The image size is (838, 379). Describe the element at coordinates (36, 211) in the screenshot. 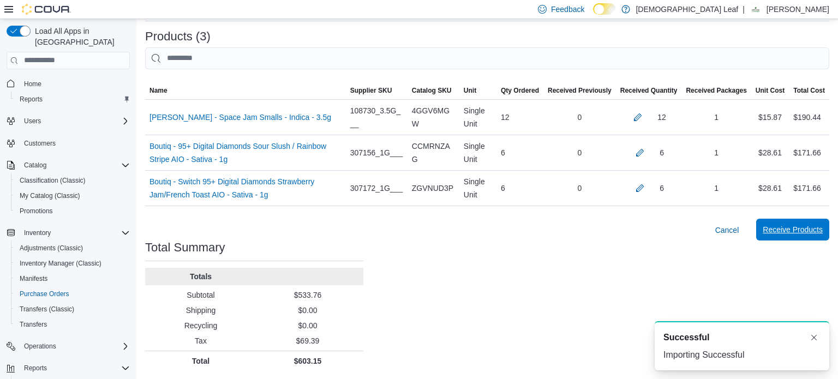

I see `span: Promotions` at that location.